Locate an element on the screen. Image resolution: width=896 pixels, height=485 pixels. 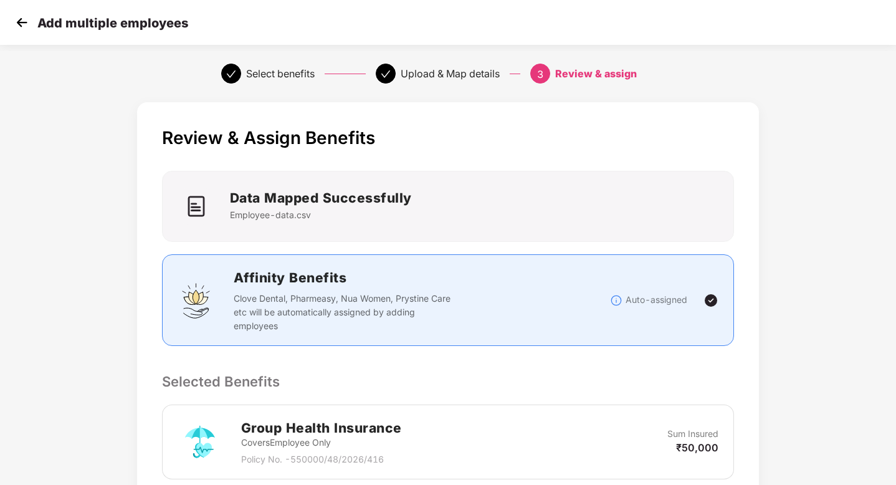
p: Selected Benefits is located at coordinates (448, 381).